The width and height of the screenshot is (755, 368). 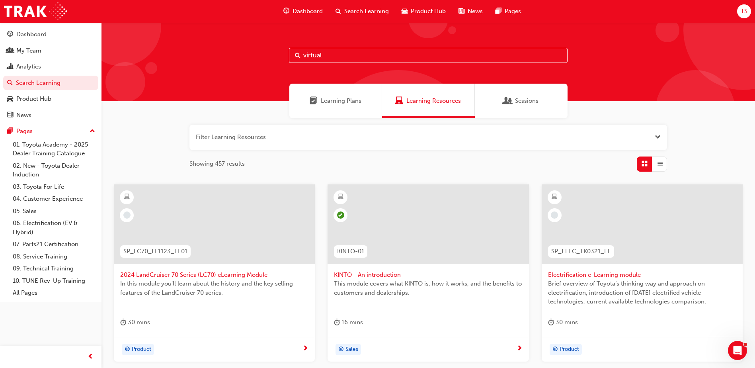 What do you see at coordinates (428, 273) in the screenshot?
I see `a: KINTO-01KINTO - An introductionThis module covers what KINTO is, how it works, and the benefits t...` at bounding box center [428, 273].